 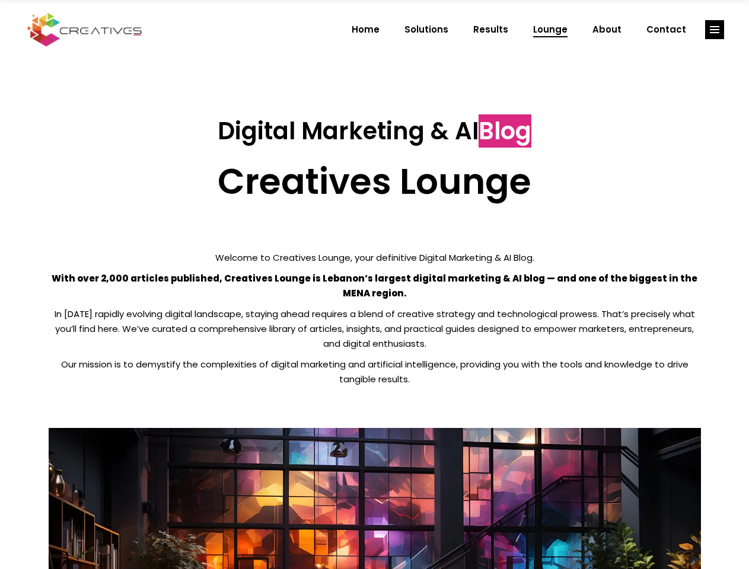 I want to click on a: Contact, so click(x=666, y=30).